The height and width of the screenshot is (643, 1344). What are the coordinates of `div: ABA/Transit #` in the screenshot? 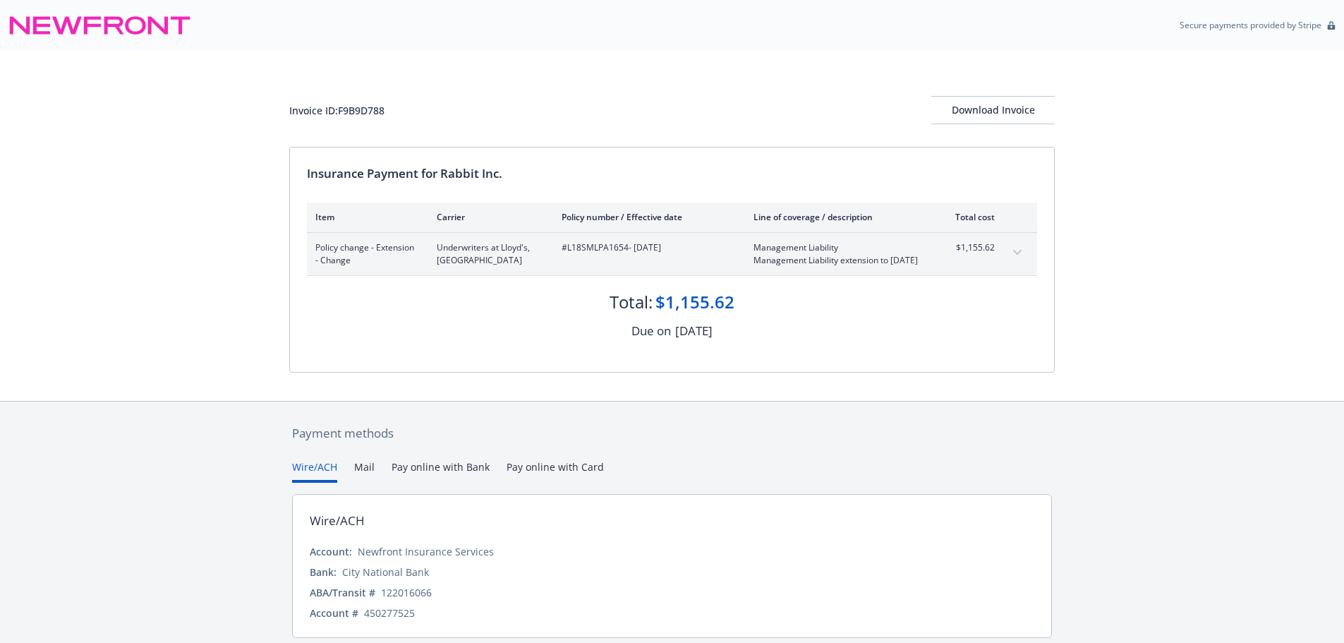 It's located at (342, 592).